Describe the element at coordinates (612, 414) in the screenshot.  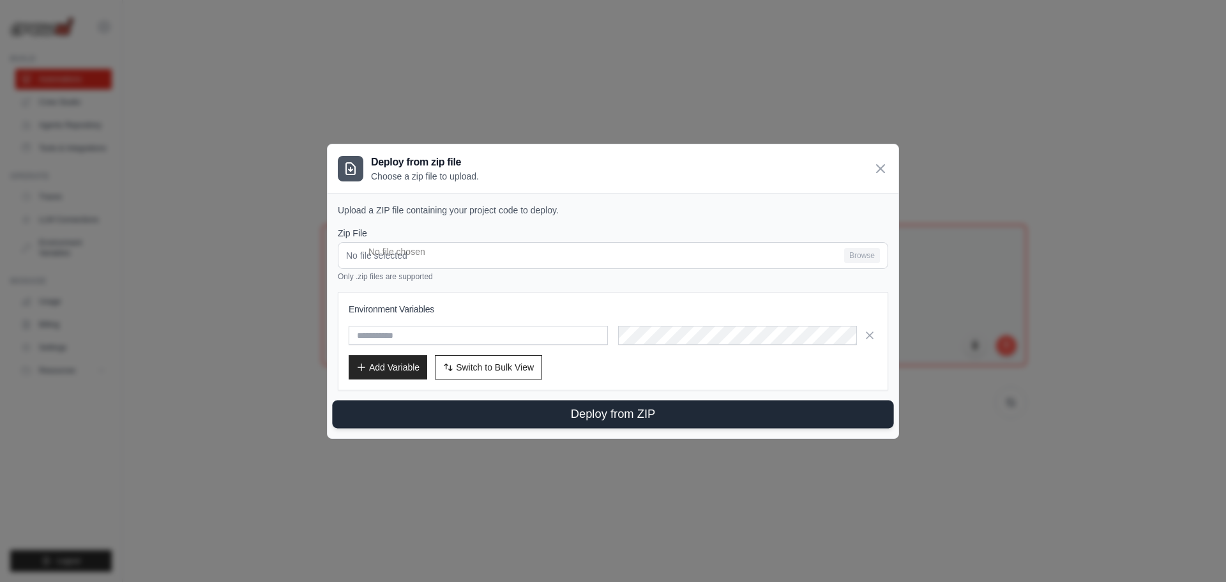
I see `button: Deploy from ZIP` at that location.